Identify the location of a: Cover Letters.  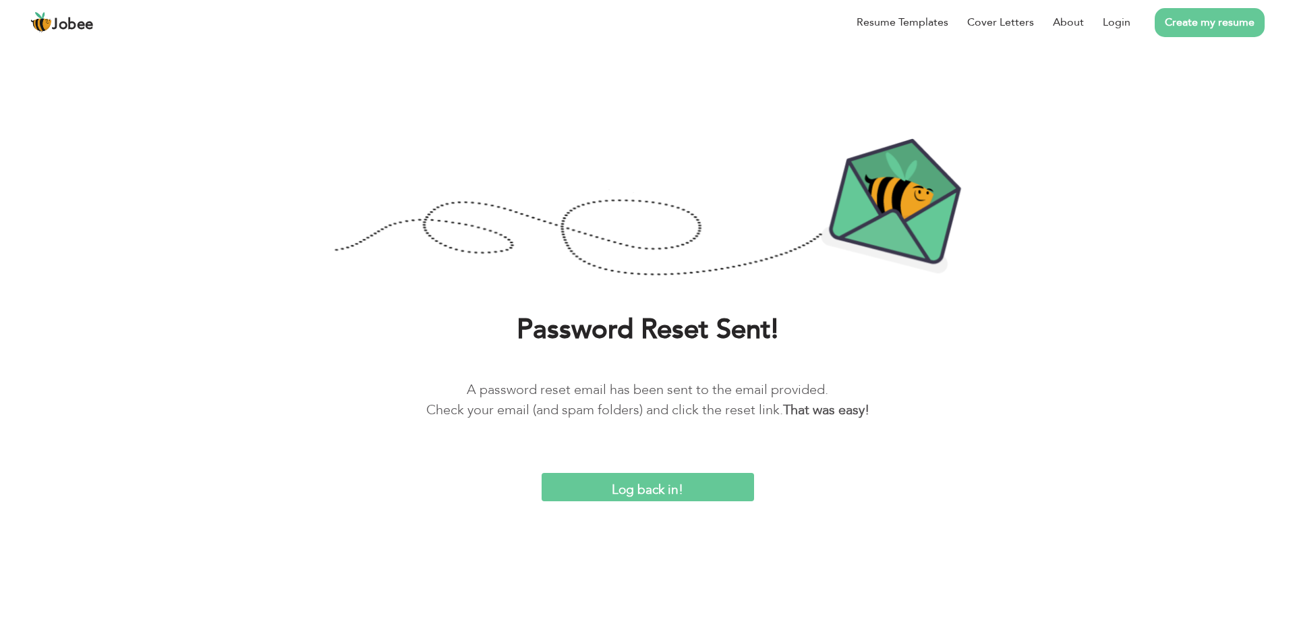
(1000, 22).